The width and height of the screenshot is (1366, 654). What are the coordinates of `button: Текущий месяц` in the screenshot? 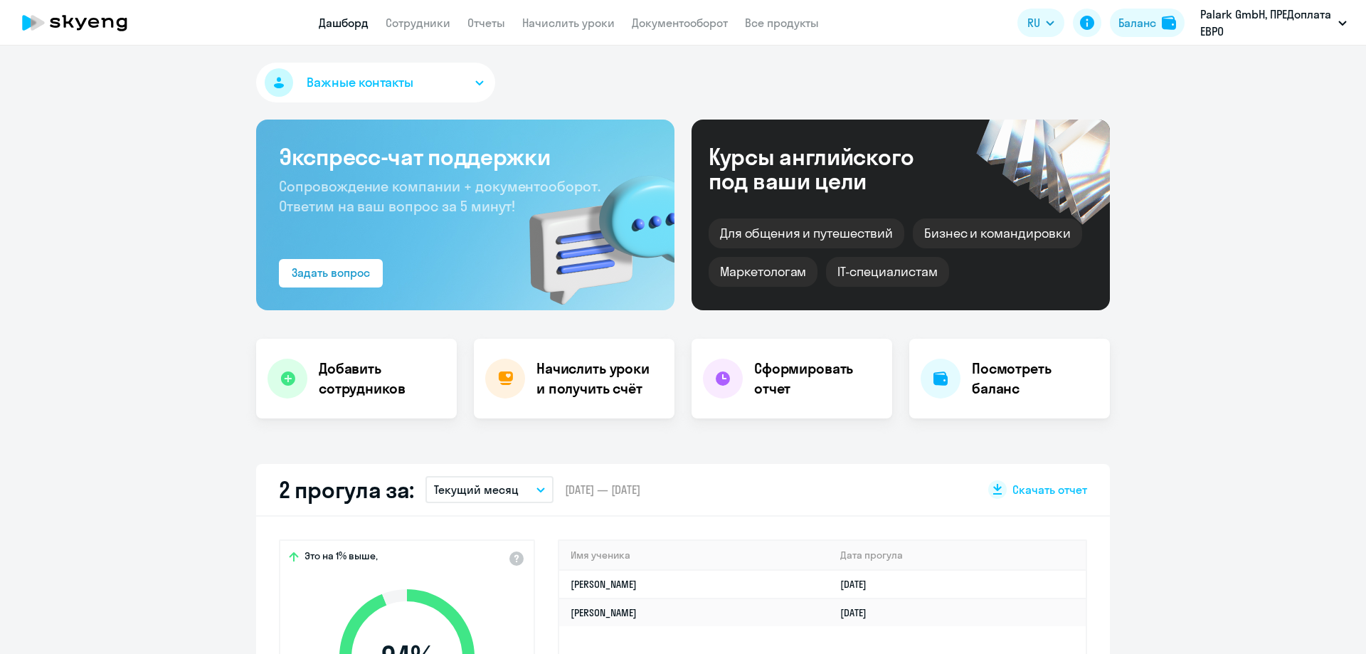 It's located at (490, 490).